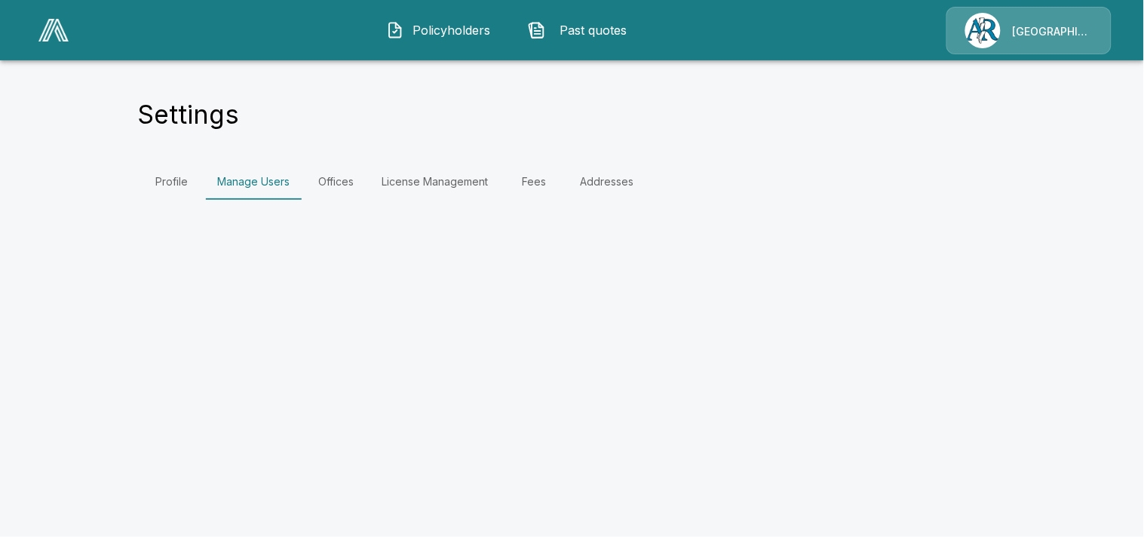  What do you see at coordinates (395, 30) in the screenshot?
I see `img: Policyholders Icon` at bounding box center [395, 30].